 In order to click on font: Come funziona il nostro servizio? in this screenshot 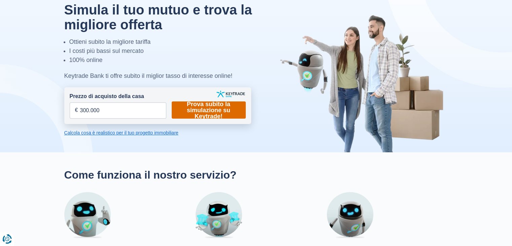, I will do `click(150, 175)`.